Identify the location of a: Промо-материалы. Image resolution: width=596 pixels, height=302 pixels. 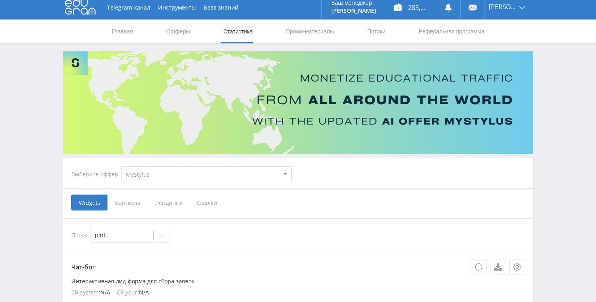
(310, 31).